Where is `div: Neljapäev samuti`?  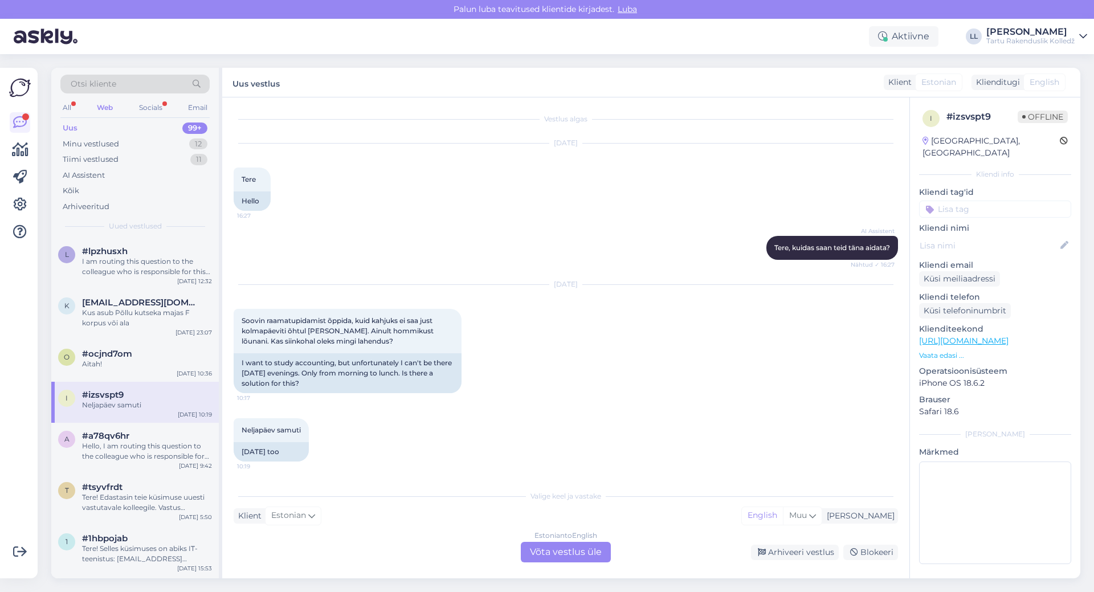 div: Neljapäev samuti is located at coordinates (147, 405).